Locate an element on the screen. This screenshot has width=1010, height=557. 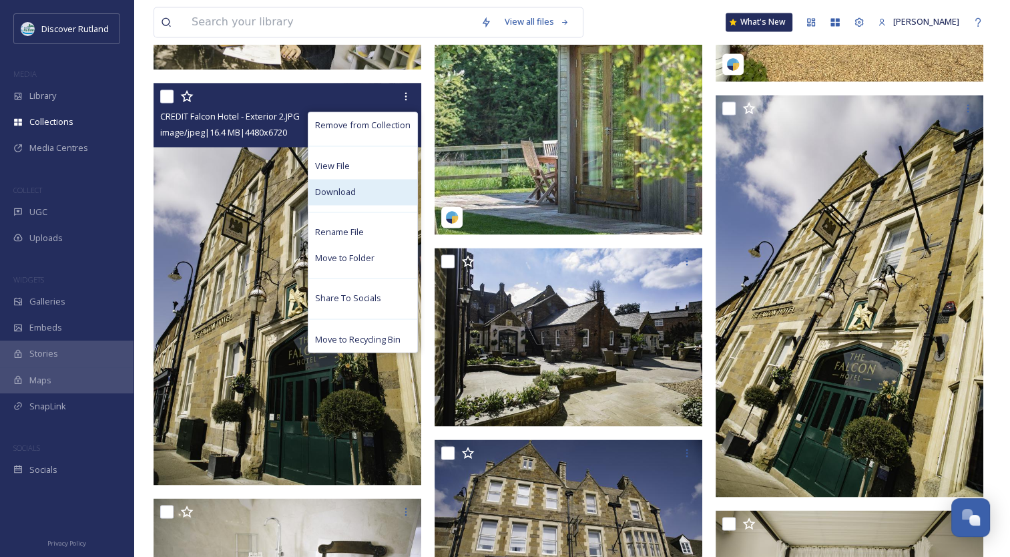
span: CREDIT Falcon Hotel - Exterior 2.JPG is located at coordinates (230, 116).